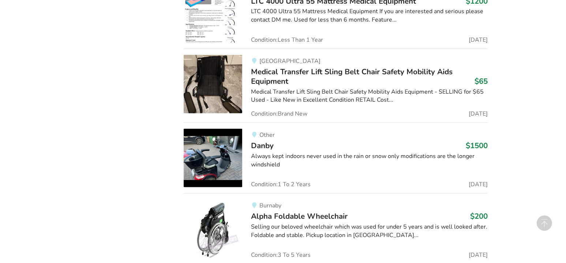 The width and height of the screenshot is (566, 263). What do you see at coordinates (287, 40) in the screenshot?
I see `span: Condition: Less Than 1 Year` at bounding box center [287, 40].